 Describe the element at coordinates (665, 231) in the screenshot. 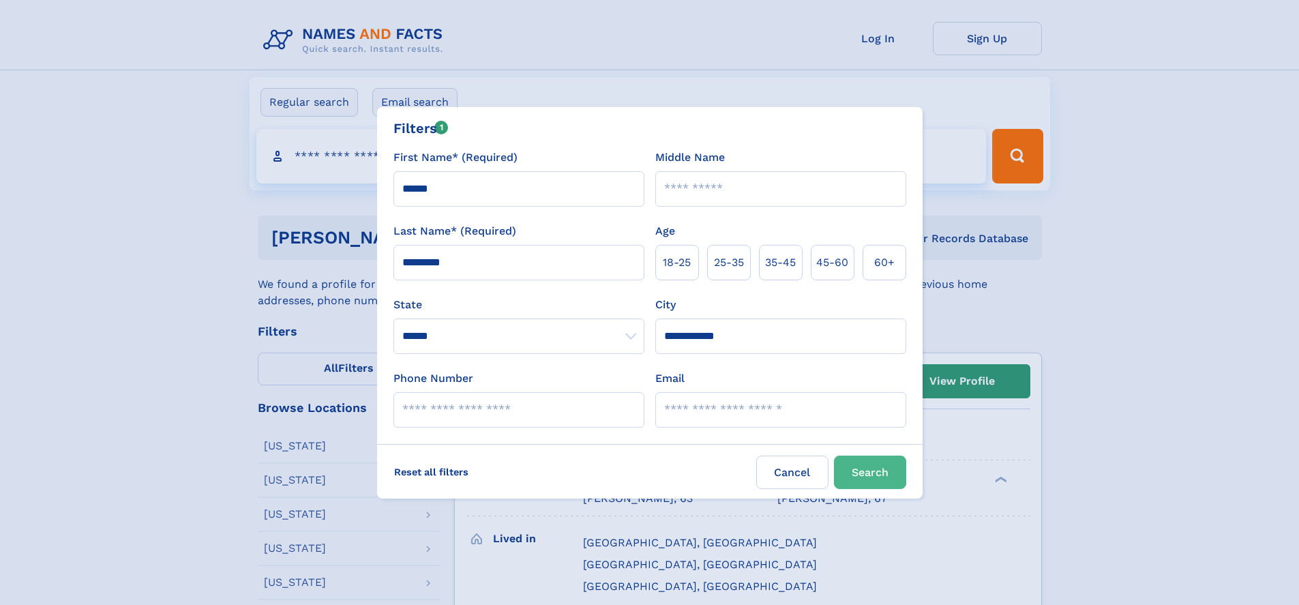

I see `label: Age` at that location.